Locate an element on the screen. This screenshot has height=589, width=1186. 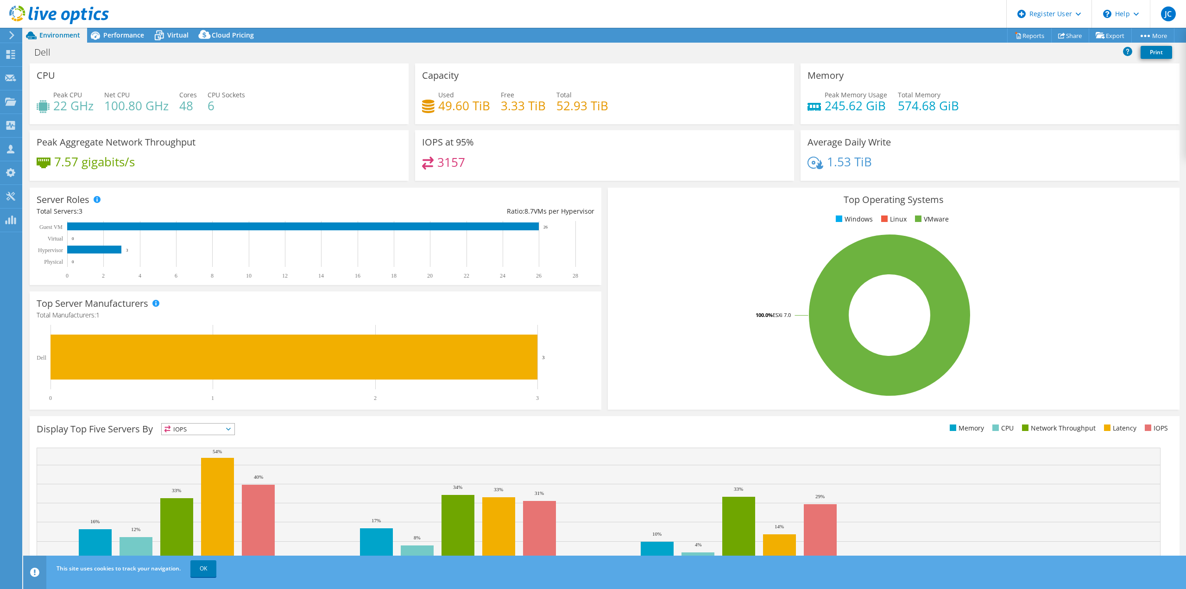
span: Performance is located at coordinates (124, 35).